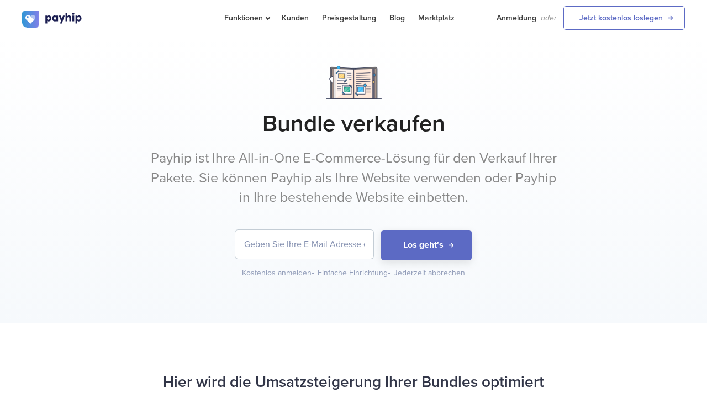 Image resolution: width=707 pixels, height=398 pixels. What do you see at coordinates (624, 18) in the screenshot?
I see `a: Jetzt kostenlos loslegen` at bounding box center [624, 18].